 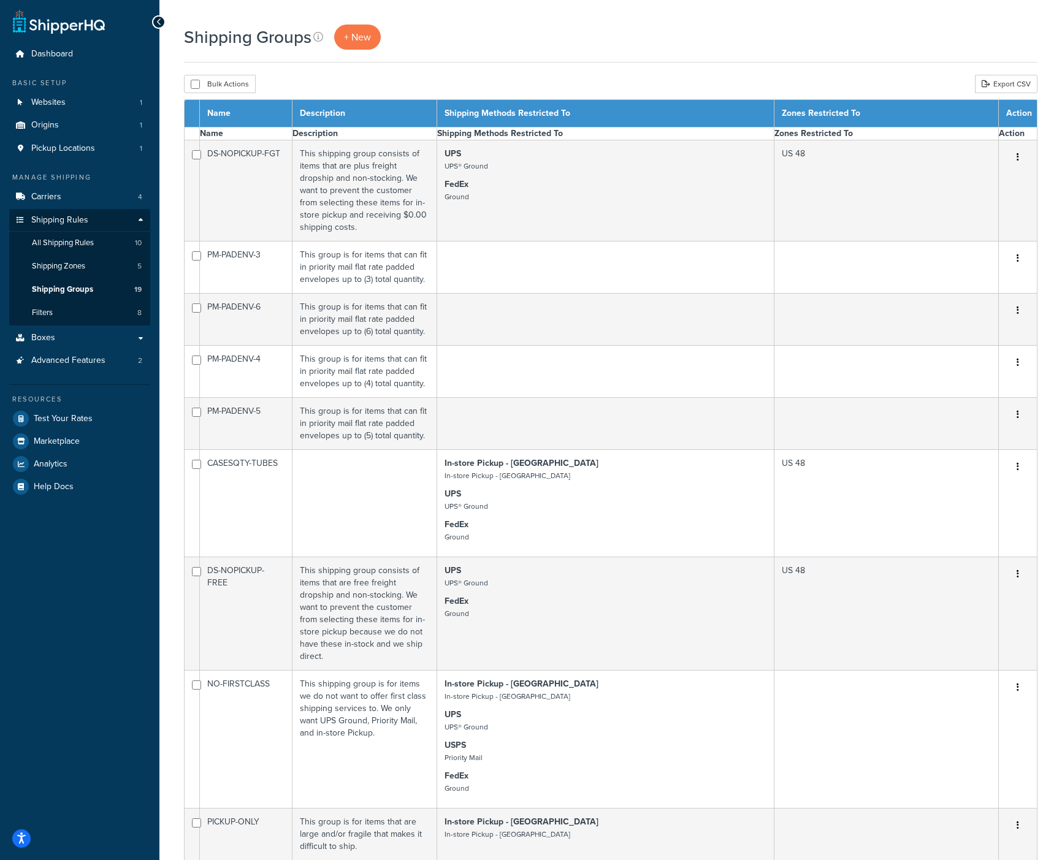 I want to click on span: Shipping Zones, so click(x=58, y=266).